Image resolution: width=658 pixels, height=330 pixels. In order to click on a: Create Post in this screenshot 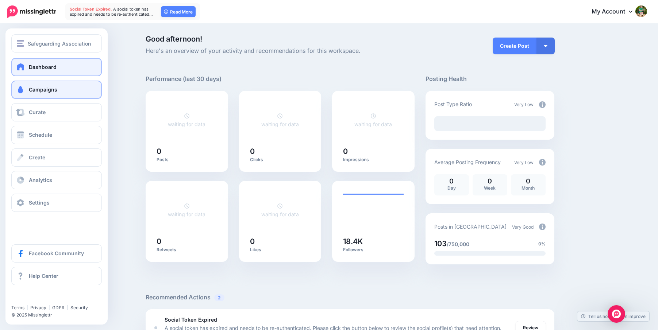, I will do `click(515, 46)`.